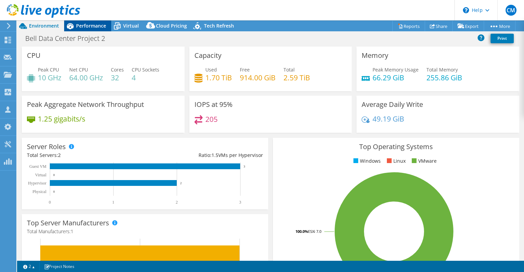 The height and width of the screenshot is (272, 524). Describe the element at coordinates (213, 105) in the screenshot. I see `h3: IOPS at 95%` at that location.